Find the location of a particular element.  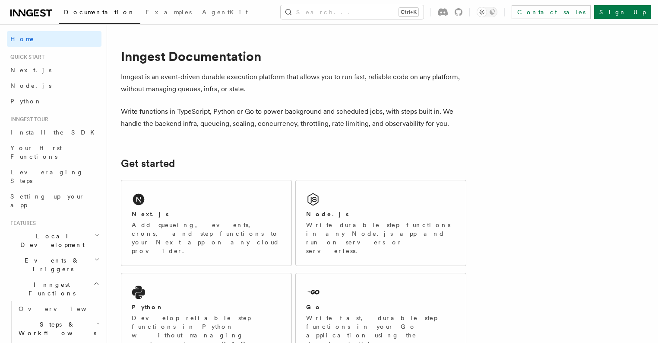

a: Next.js is located at coordinates (54, 70).